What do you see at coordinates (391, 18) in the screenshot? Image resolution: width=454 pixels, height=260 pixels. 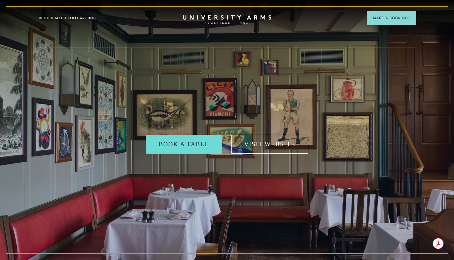 I see `span: Make a Booking` at bounding box center [391, 18].